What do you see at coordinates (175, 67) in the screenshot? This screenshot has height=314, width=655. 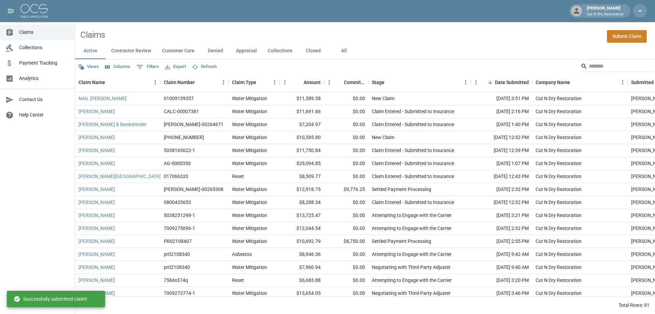 I see `button: Export` at bounding box center [175, 67].